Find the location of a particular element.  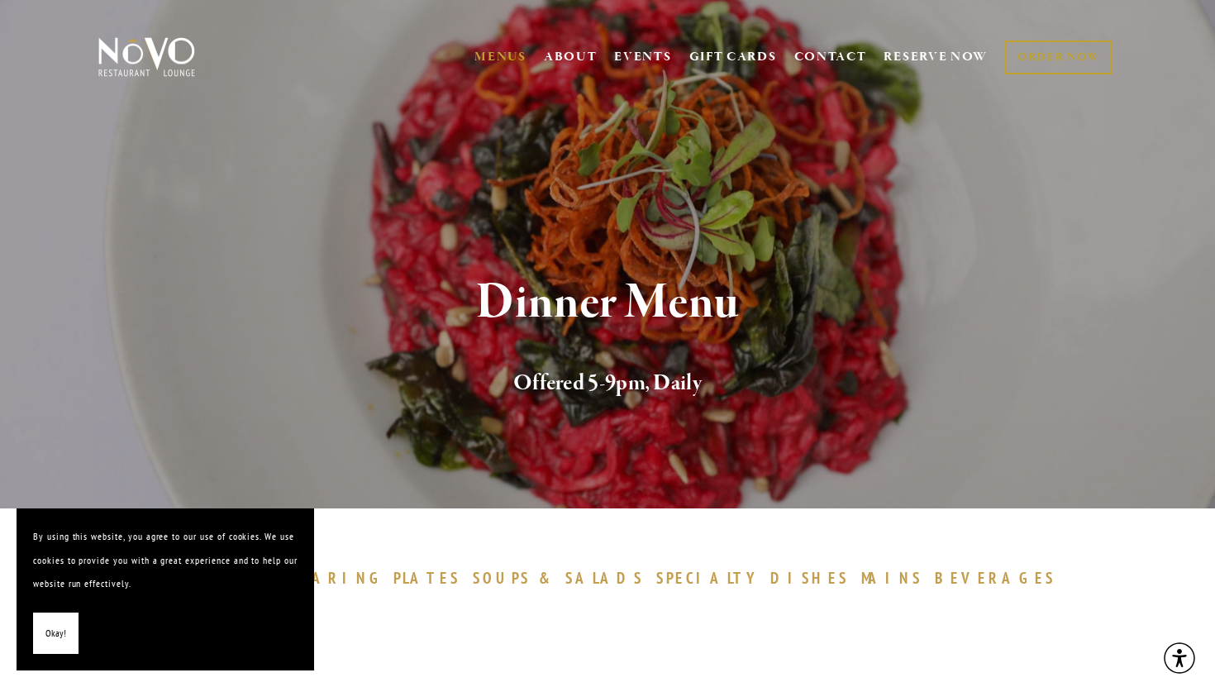

span: Okay! is located at coordinates (55, 633).